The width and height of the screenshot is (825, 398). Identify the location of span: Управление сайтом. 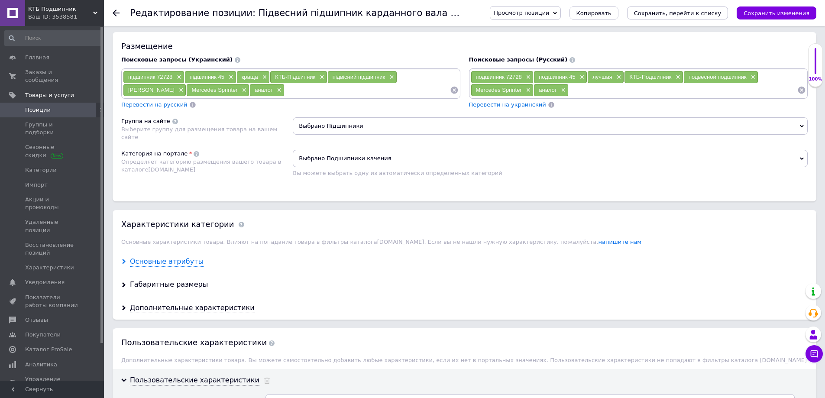
(52, 383).